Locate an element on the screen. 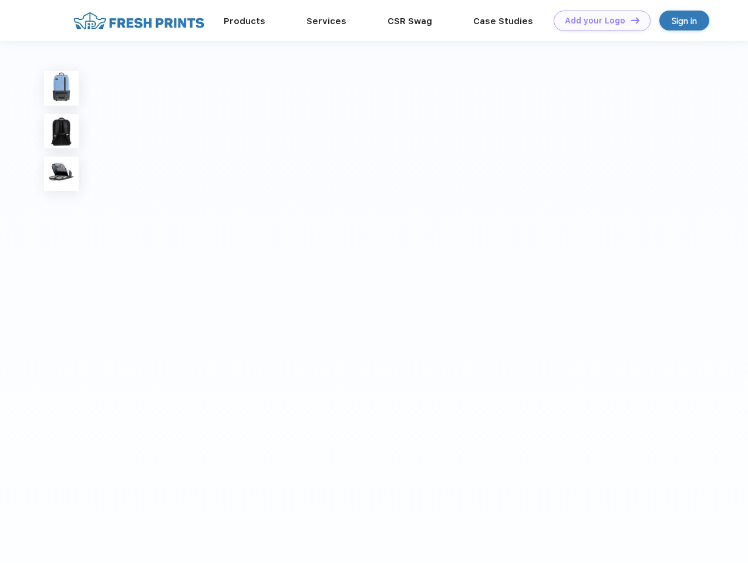 The width and height of the screenshot is (748, 563). img: DT is located at coordinates (635, 20).